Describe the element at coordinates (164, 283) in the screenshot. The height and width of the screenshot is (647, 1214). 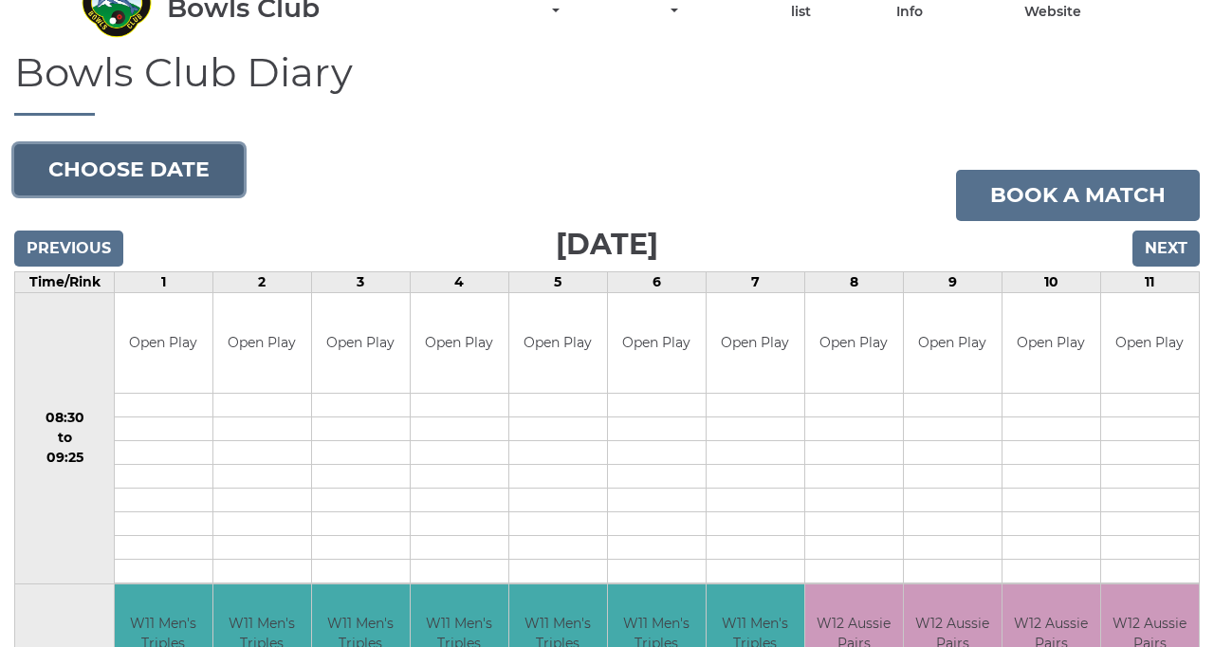
I see `td: 1` at that location.